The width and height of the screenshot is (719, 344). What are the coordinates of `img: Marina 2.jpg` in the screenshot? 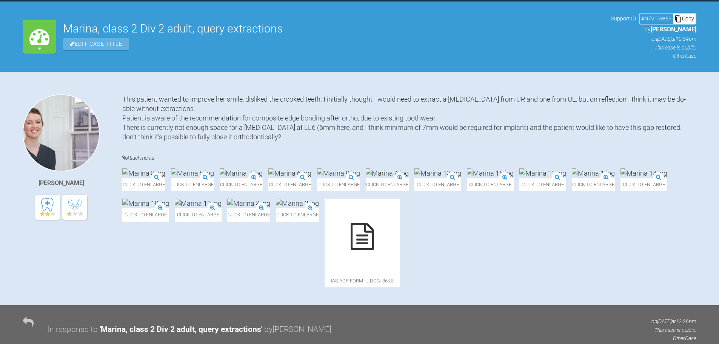 It's located at (297, 203).